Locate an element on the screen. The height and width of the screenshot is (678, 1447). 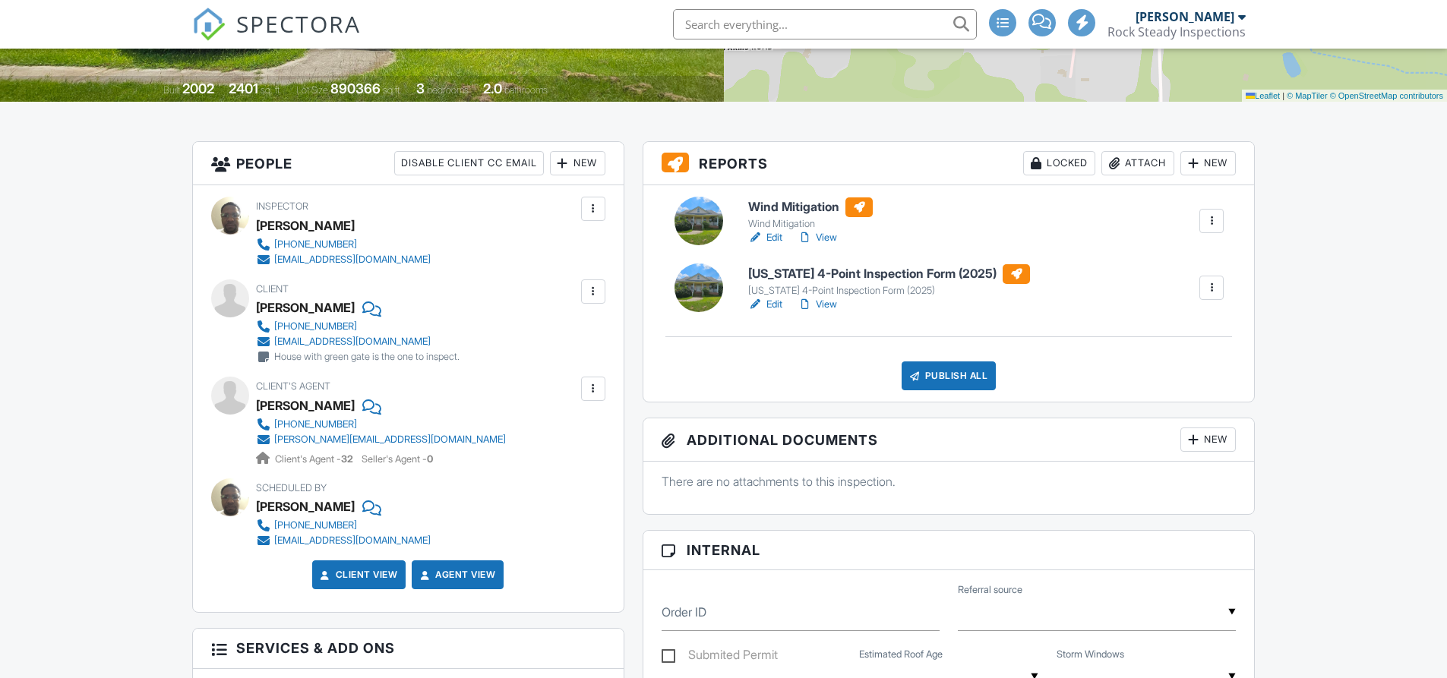
h3: People is located at coordinates (408, 163).